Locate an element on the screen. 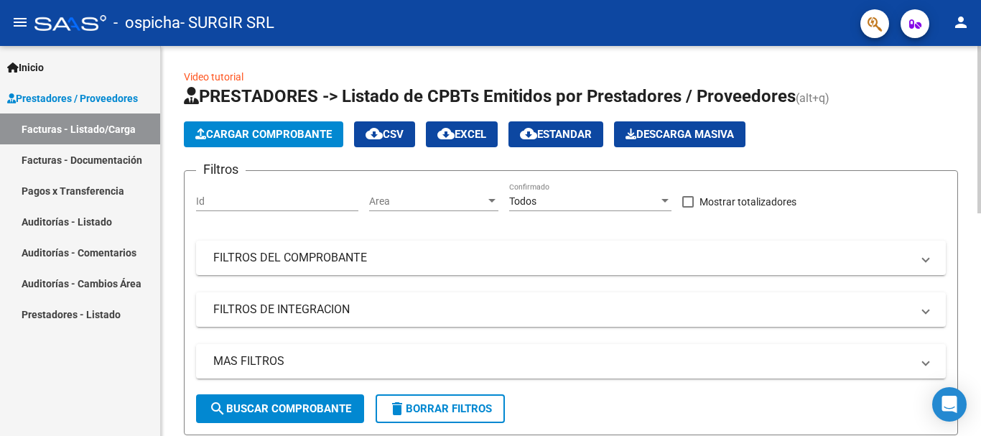 Image resolution: width=981 pixels, height=436 pixels. span: CSV is located at coordinates (384, 134).